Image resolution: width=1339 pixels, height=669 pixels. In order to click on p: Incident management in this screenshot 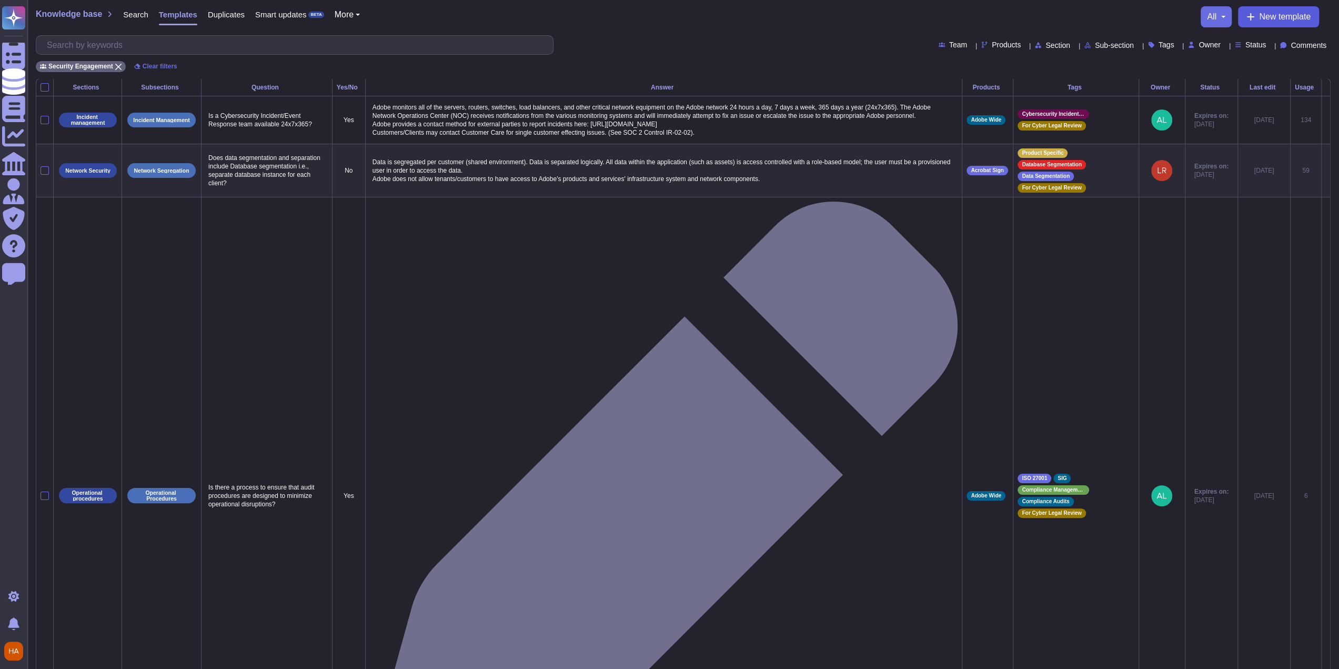, I will do `click(88, 119)`.